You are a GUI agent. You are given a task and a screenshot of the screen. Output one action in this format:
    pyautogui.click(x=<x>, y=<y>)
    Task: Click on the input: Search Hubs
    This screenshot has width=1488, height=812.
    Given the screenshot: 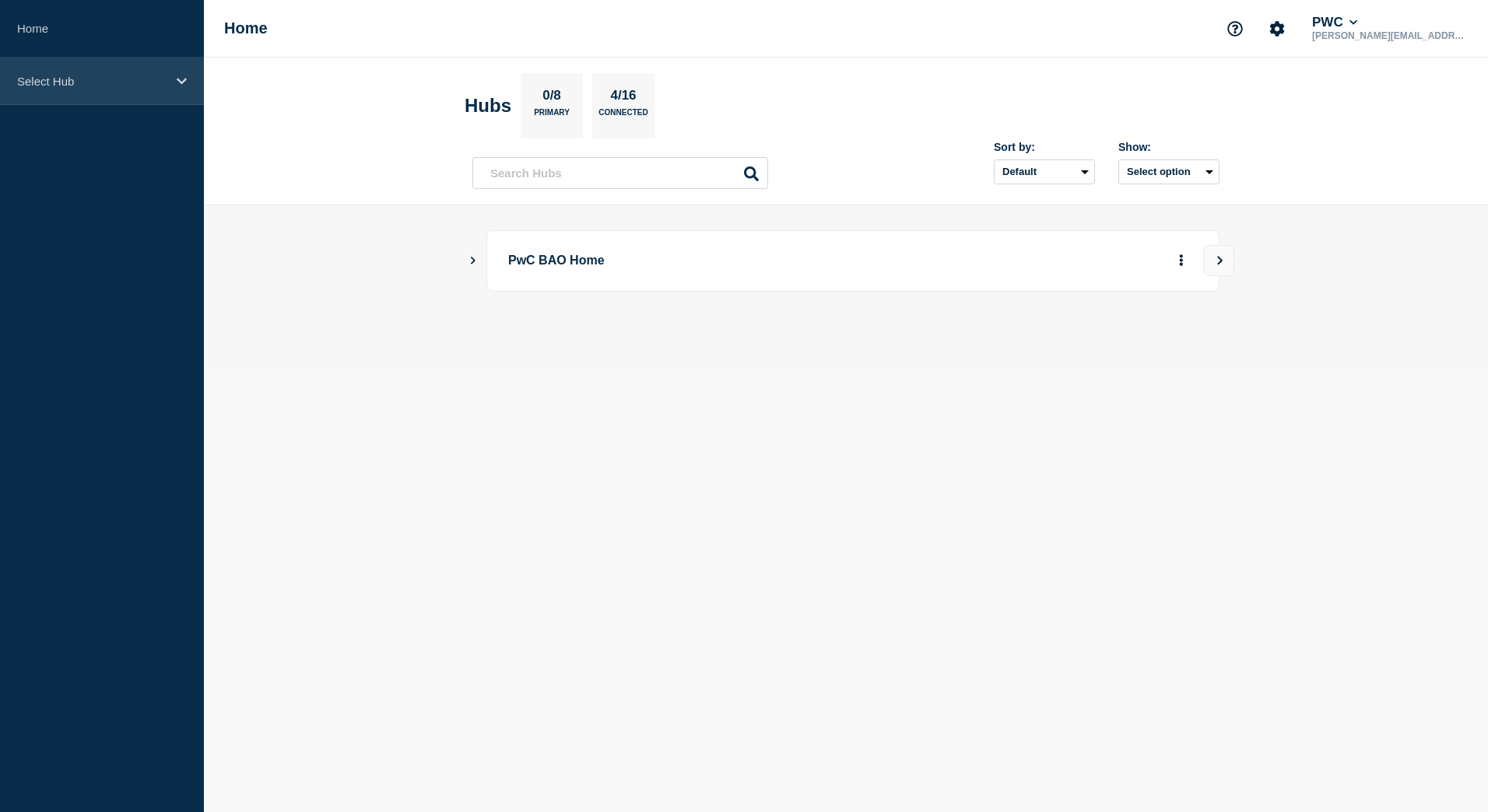 What is the action you would take?
    pyautogui.click(x=620, y=173)
    